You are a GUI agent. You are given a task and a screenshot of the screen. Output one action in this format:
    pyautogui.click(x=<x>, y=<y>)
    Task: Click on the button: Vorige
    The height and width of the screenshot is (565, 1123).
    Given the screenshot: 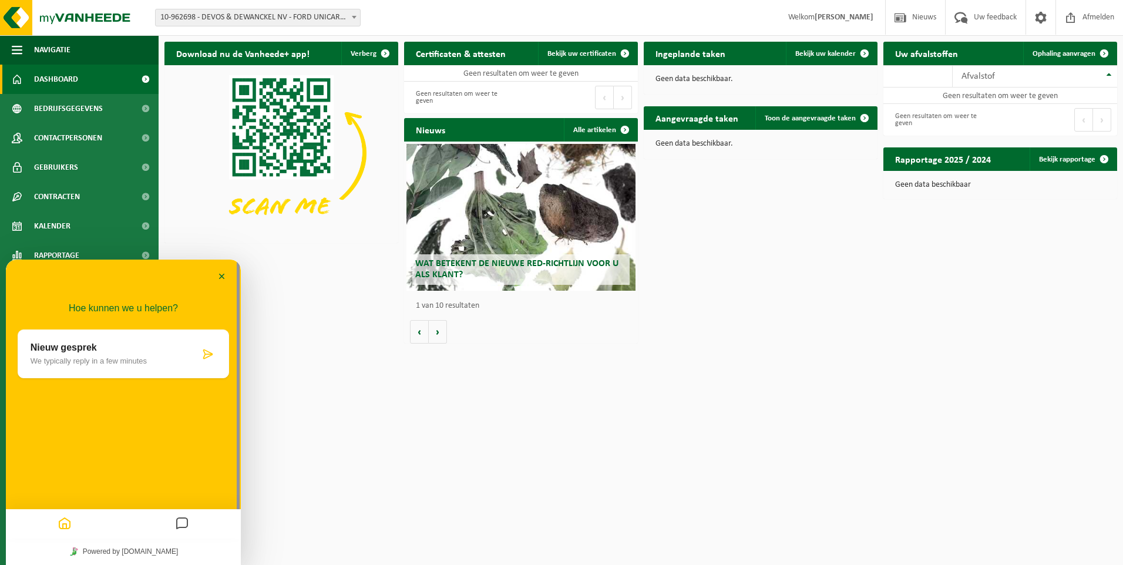 What is the action you would take?
    pyautogui.click(x=419, y=332)
    